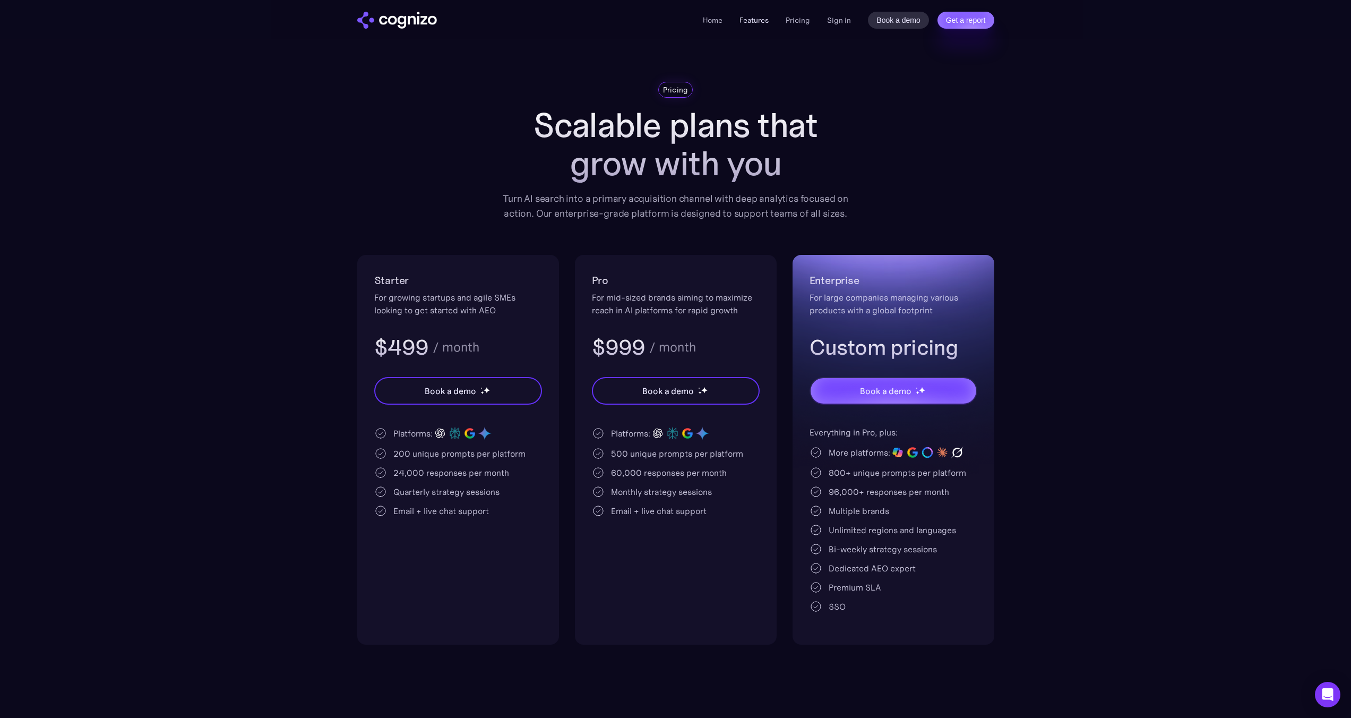 The height and width of the screenshot is (718, 1351). I want to click on a: Sign in, so click(839, 20).